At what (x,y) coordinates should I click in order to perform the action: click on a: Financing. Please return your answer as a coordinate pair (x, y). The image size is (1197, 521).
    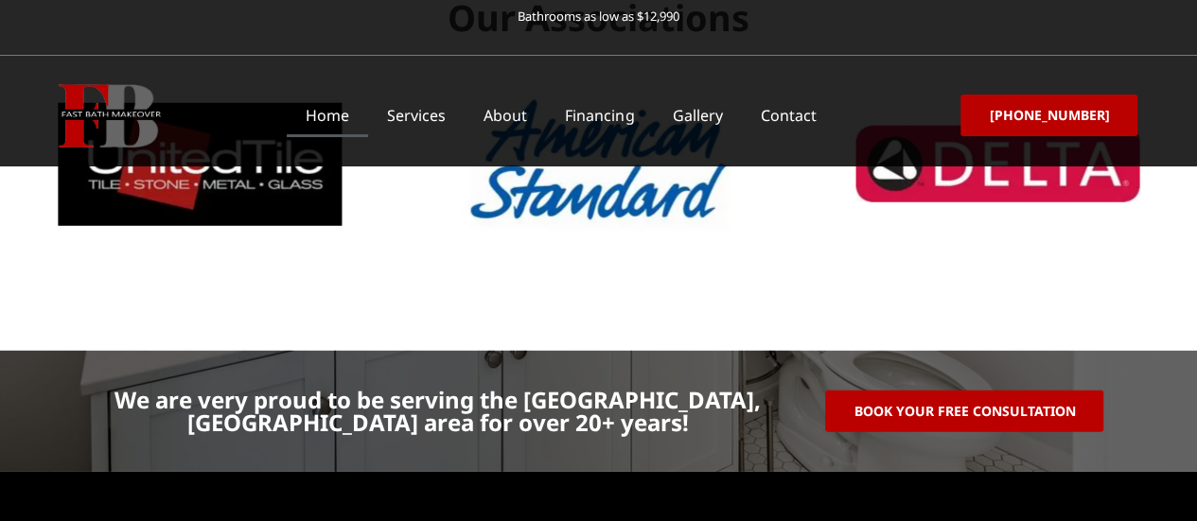
    Looking at the image, I should click on (599, 115).